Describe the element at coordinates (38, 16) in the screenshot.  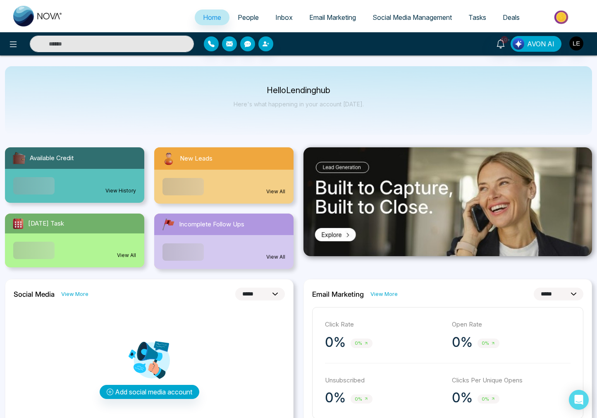
I see `img: Nova CRM Logo` at that location.